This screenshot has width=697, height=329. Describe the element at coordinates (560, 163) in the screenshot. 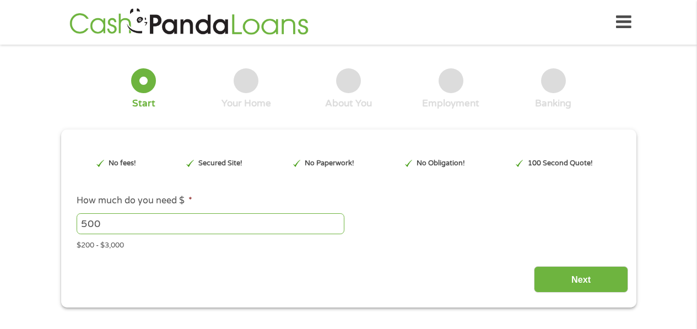

I see `p: 100 Second Quote!` at that location.